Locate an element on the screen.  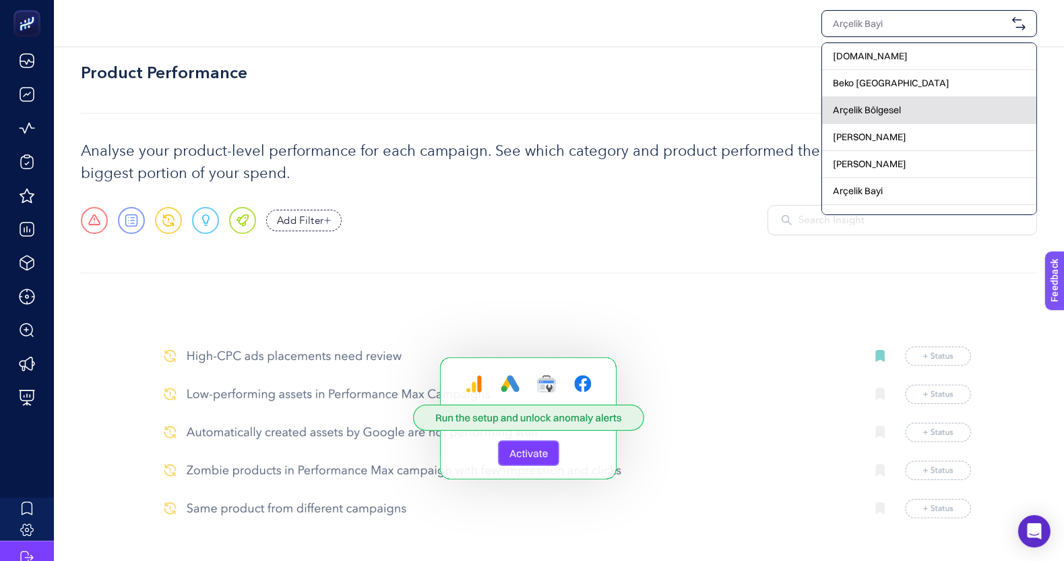
button: + Add New Client is located at coordinates (929, 218).